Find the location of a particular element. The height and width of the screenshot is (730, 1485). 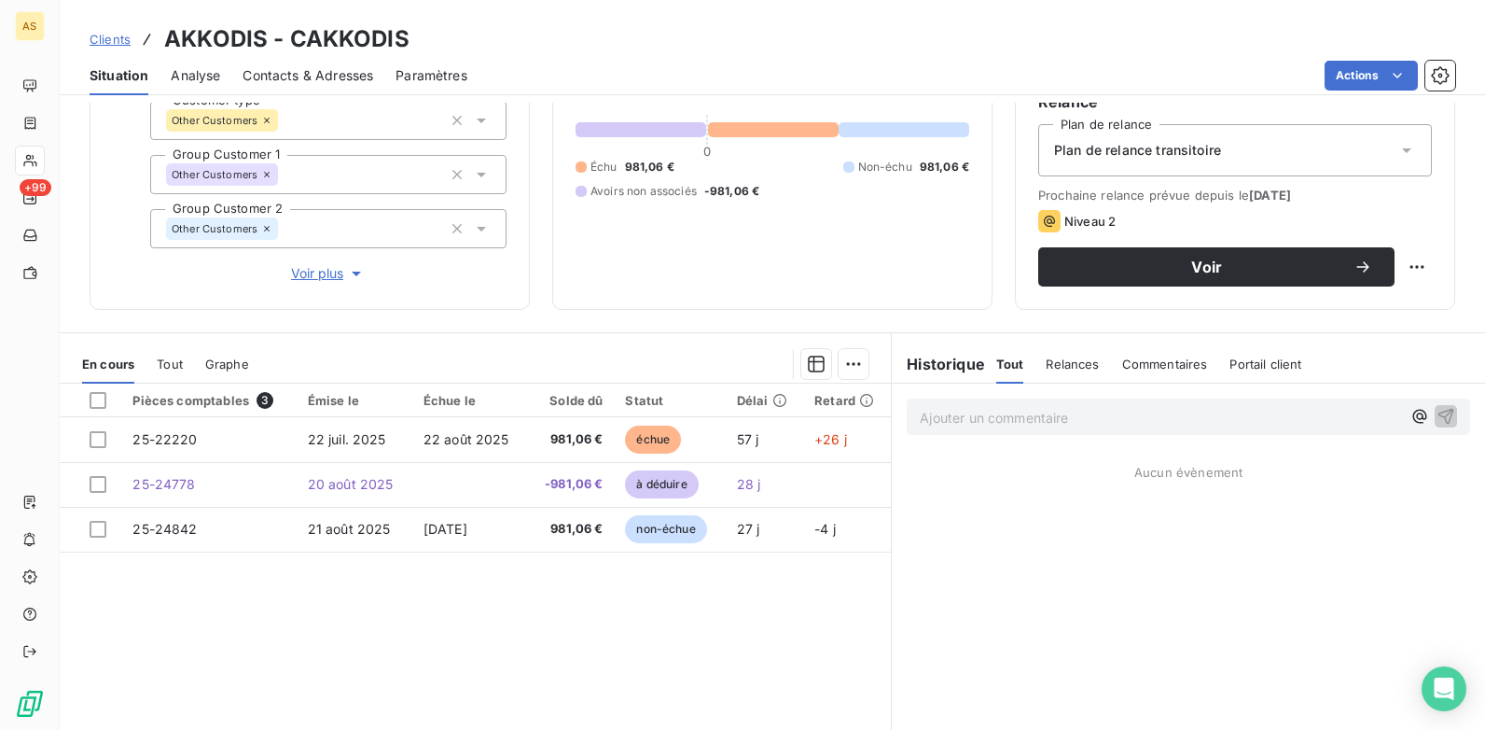

span: 27 j is located at coordinates (748, 528).